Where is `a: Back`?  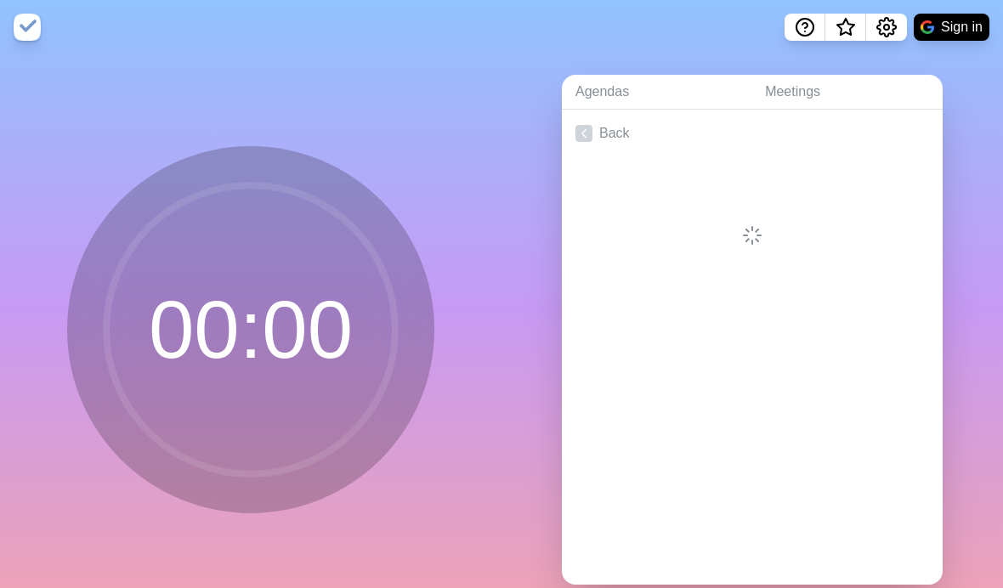 a: Back is located at coordinates (752, 133).